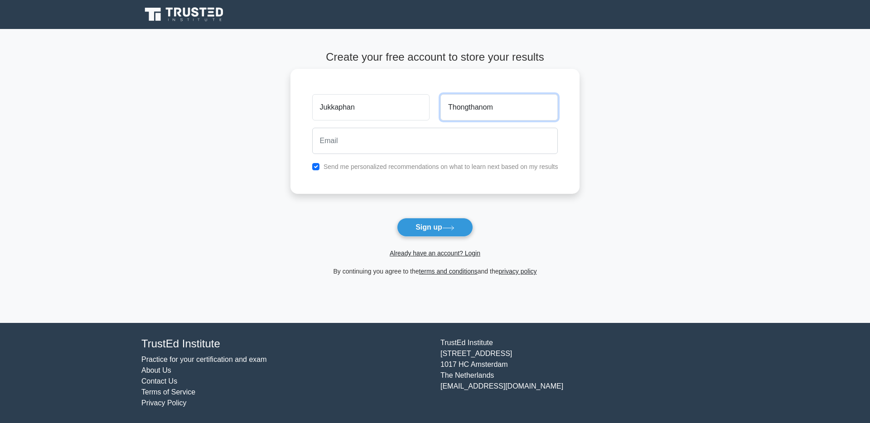  I want to click on a: About Us, so click(156, 370).